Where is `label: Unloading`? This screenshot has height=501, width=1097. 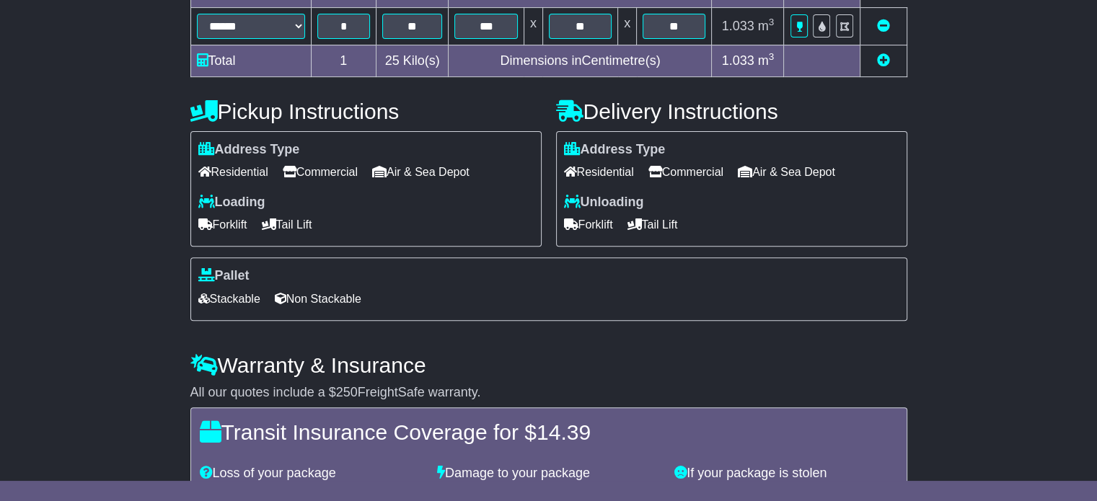
label: Unloading is located at coordinates (604, 203).